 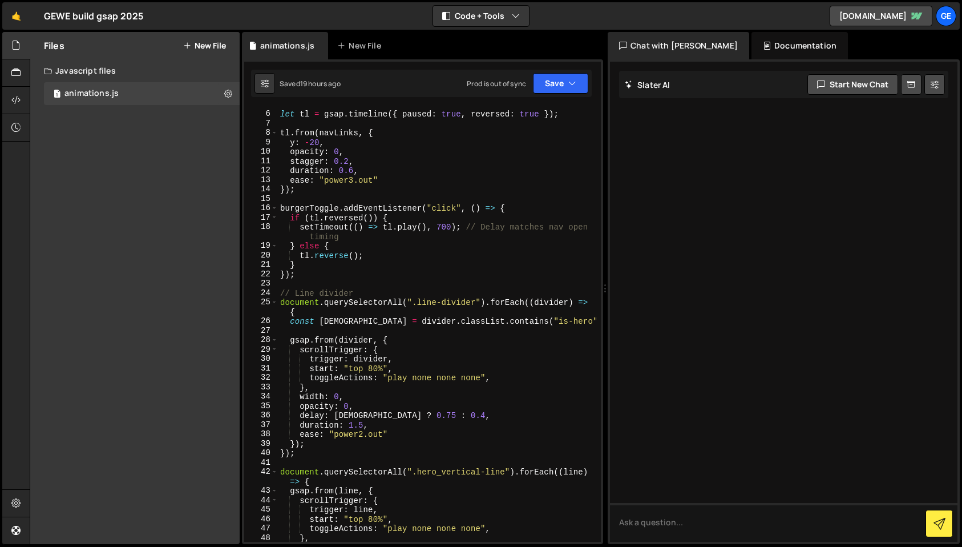 What do you see at coordinates (261, 123) in the screenshot?
I see `div: 7` at bounding box center [261, 123].